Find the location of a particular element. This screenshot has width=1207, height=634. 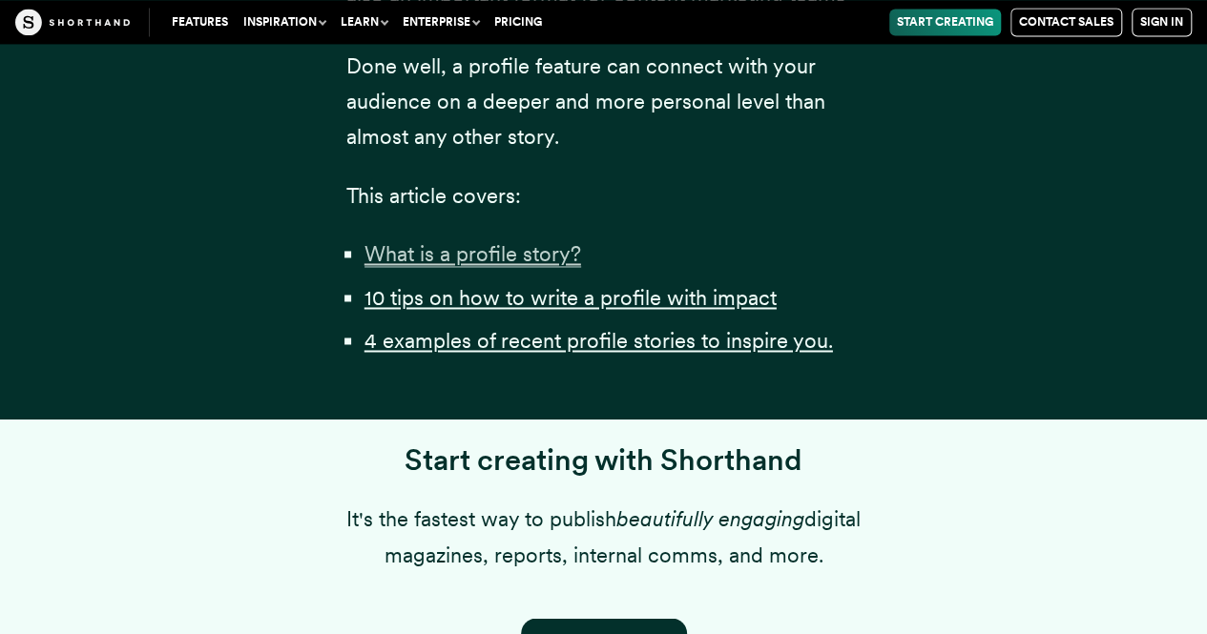

a: What is a profile story? is located at coordinates (472, 254).